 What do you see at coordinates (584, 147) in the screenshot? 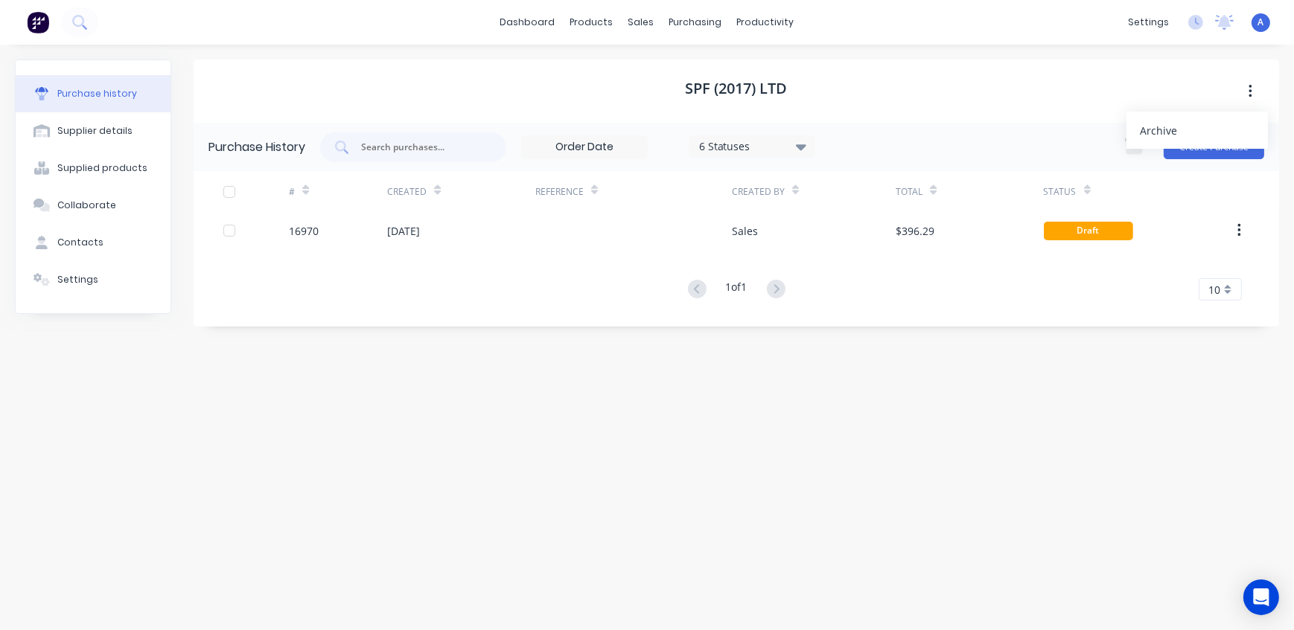
I see `input: Order Date` at bounding box center [584, 147].